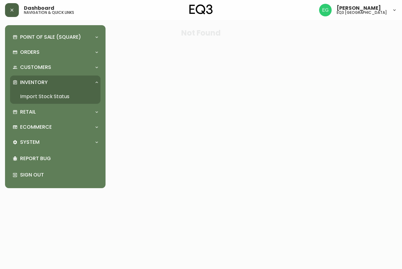 The image size is (402, 269). What do you see at coordinates (49, 13) in the screenshot?
I see `h5: navigation & quick links` at bounding box center [49, 13].